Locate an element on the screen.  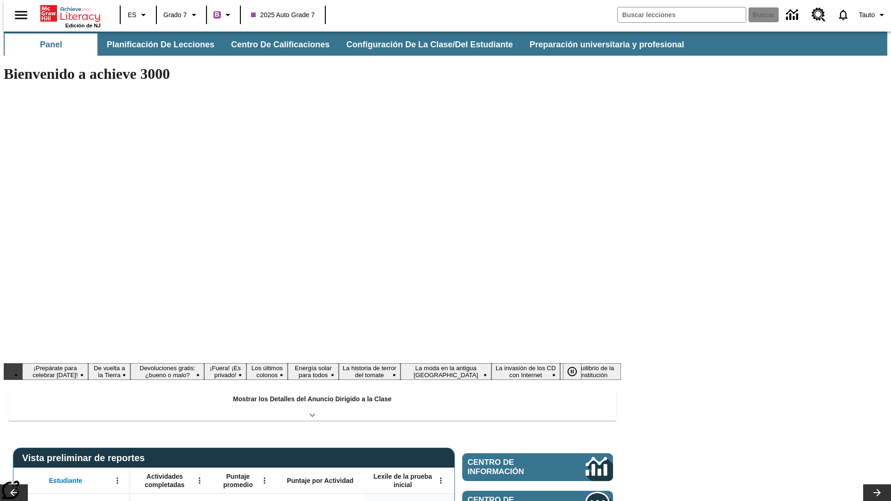
button: Diapositiva 7 La historia de terror del tomate is located at coordinates (370, 372).